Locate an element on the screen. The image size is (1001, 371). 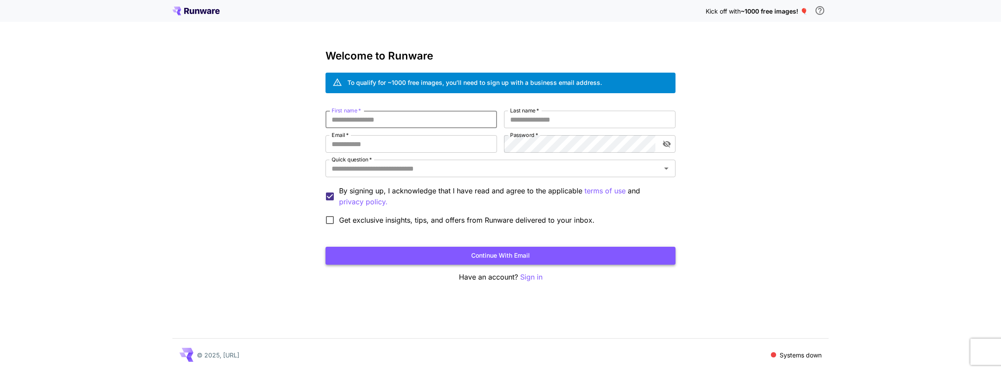
p: By signing up, I acknowledge that I have read and agree to the applicable and is located at coordinates (503, 196).